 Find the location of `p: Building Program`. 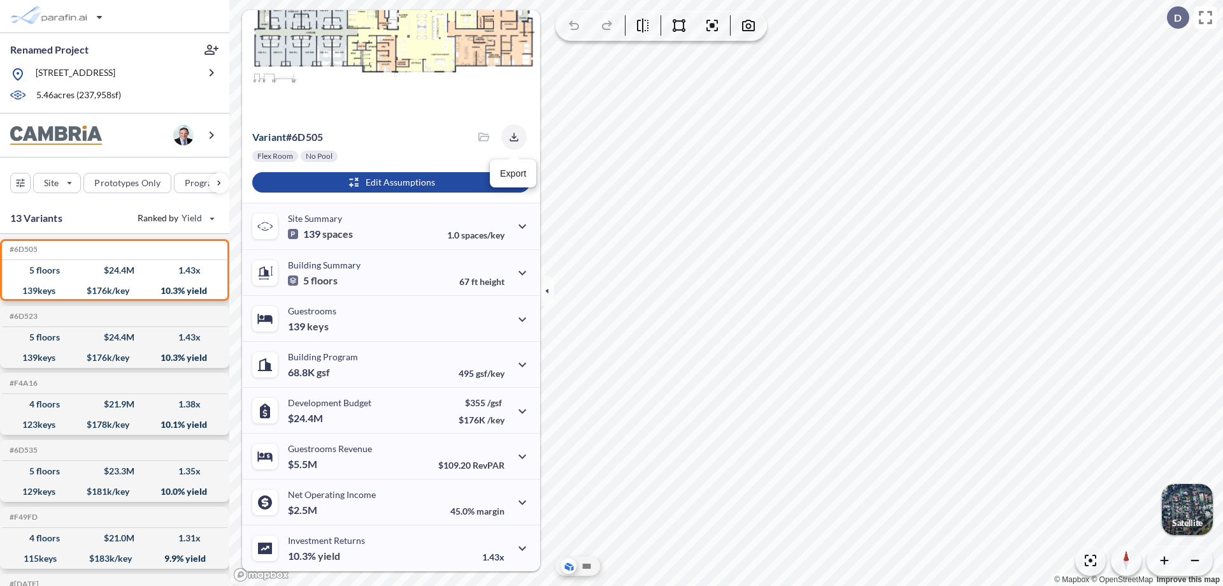

p: Building Program is located at coordinates (323, 356).